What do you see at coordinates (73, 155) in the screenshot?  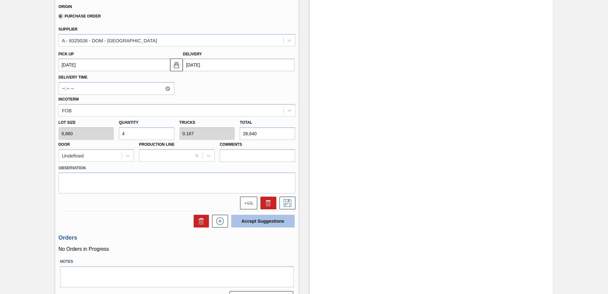 I see `div: Undefined` at bounding box center [73, 155].